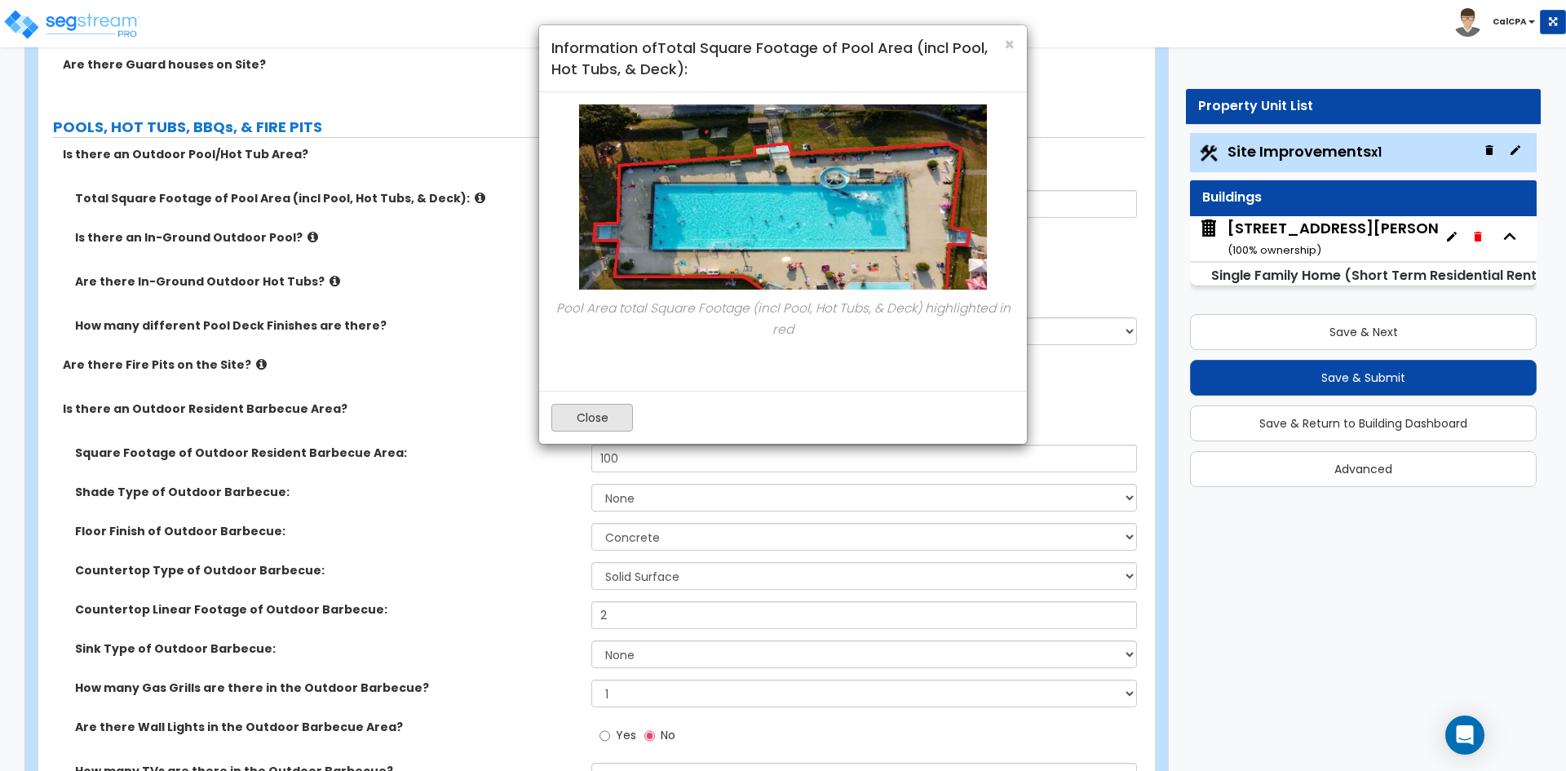  I want to click on i: Pool Area total Square Footage (incl Pool, Hot Tubs, & Deck) highlighted in red, so click(783, 318).